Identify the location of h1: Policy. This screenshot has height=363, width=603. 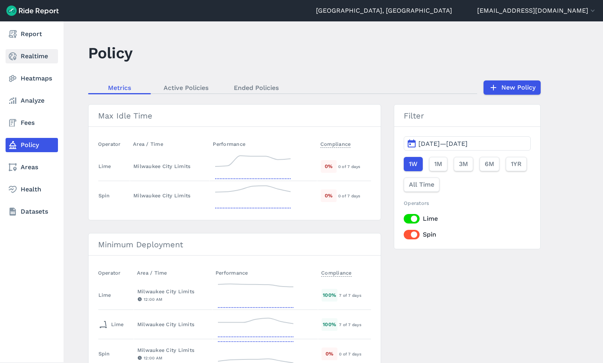
(110, 53).